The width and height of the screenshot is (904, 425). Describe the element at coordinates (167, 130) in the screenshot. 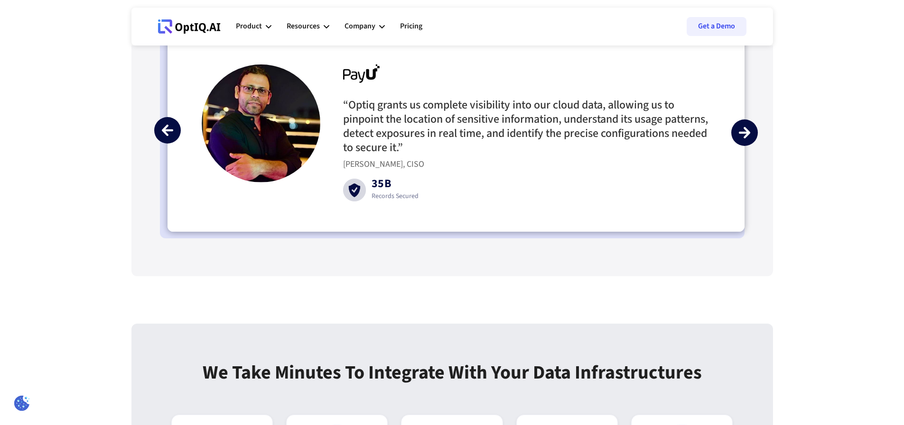

I see `div: previous slide` at that location.